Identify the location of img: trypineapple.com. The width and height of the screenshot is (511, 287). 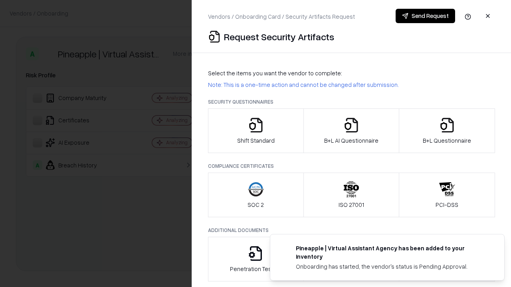
(284, 249).